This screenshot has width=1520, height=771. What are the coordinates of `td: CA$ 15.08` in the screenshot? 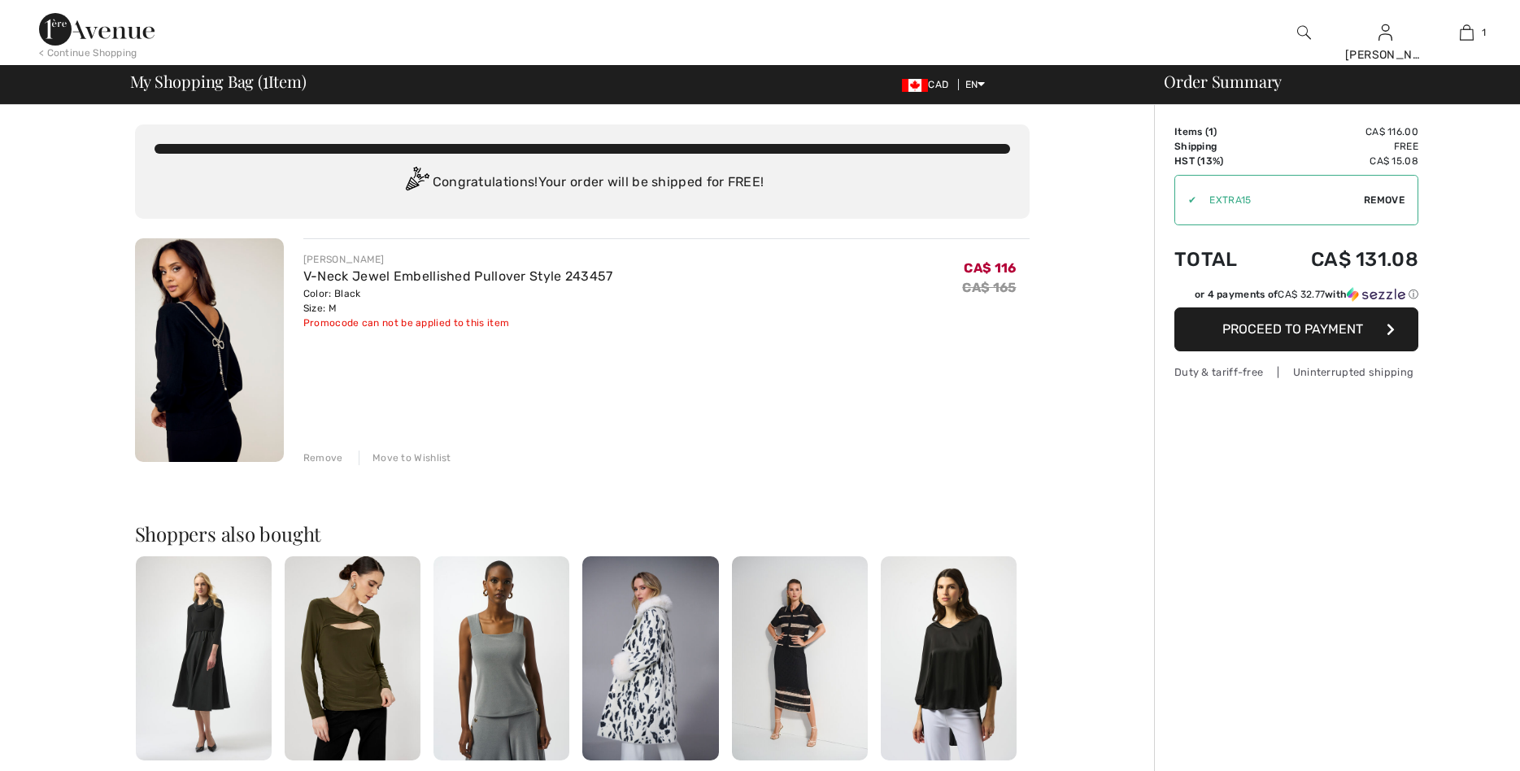 It's located at (1341, 161).